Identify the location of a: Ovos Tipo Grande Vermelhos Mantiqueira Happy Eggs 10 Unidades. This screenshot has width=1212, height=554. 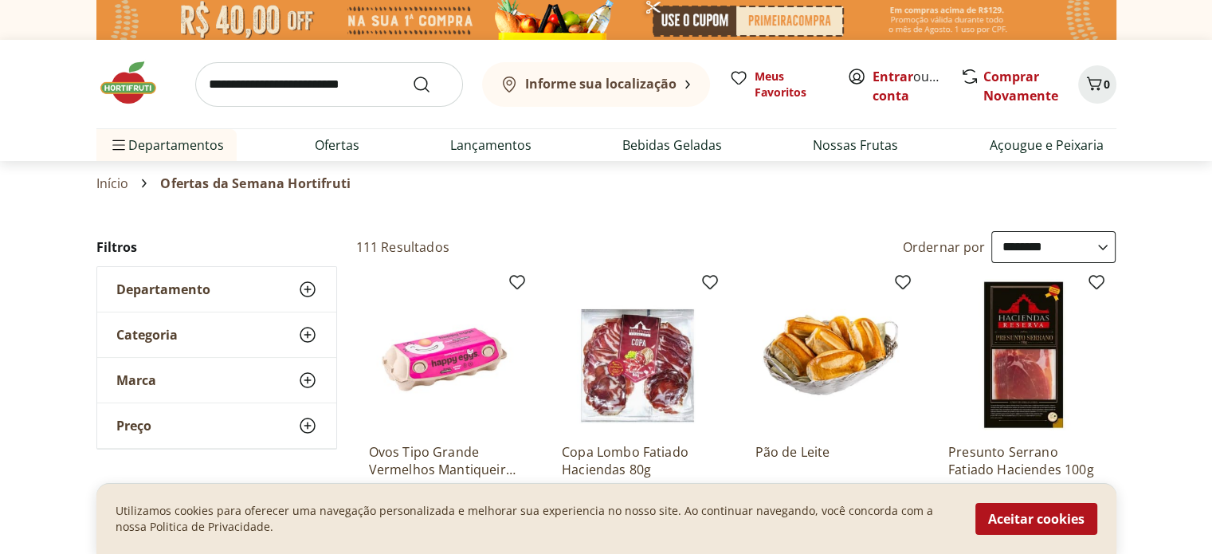
(445, 460).